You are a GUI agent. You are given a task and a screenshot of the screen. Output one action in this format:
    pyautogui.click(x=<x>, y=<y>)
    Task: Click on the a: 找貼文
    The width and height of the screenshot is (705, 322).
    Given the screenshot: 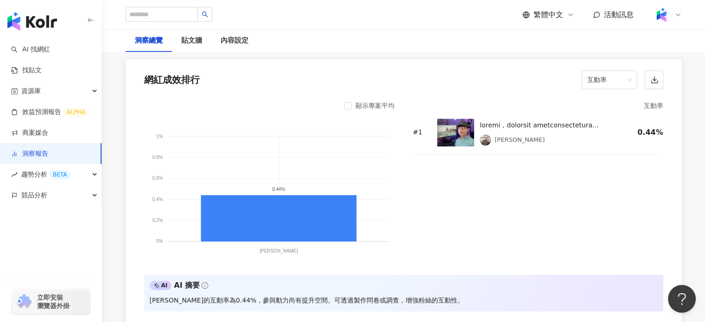 What is the action you would take?
    pyautogui.click(x=26, y=71)
    